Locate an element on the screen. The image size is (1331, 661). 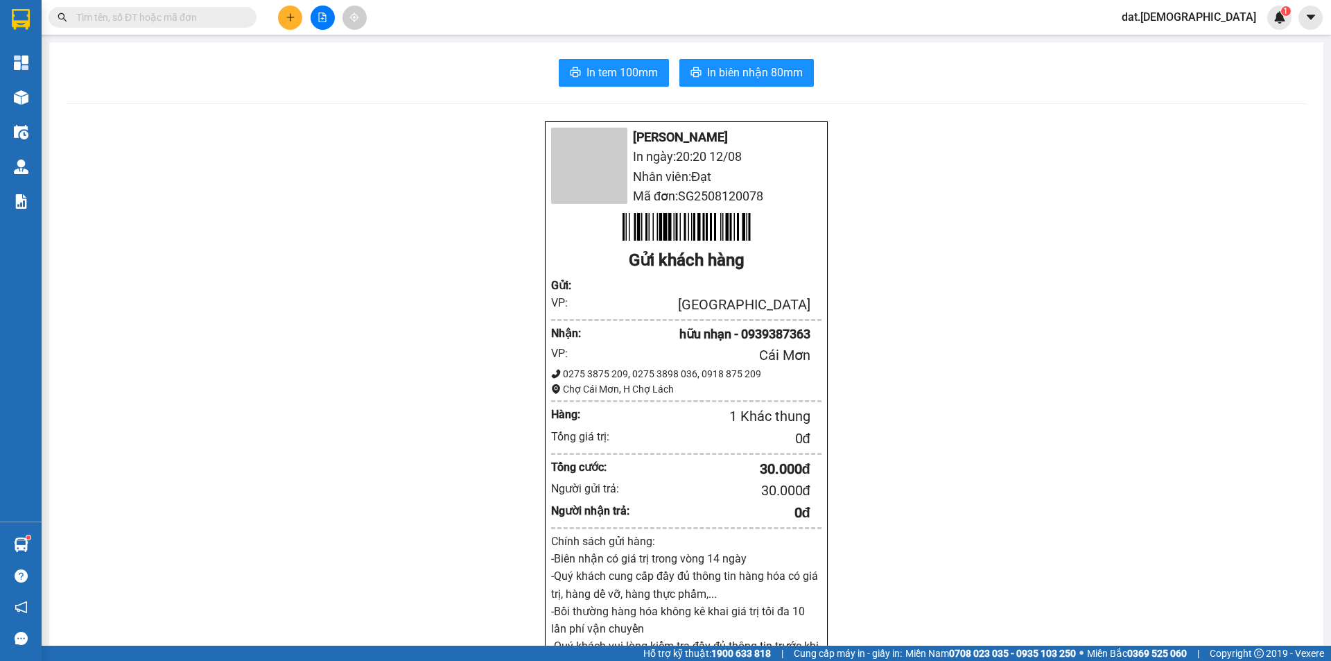
div: 1 Khác thung is located at coordinates (709, 416).